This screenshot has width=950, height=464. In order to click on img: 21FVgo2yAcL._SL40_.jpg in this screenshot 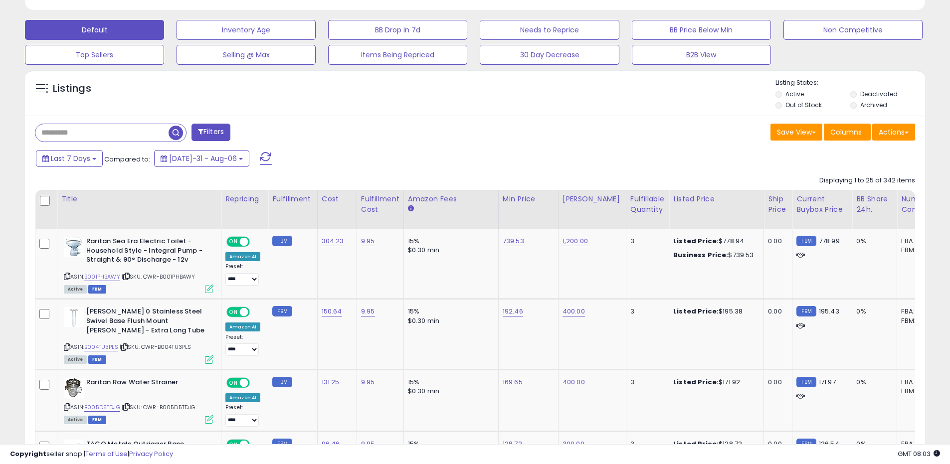, I will do `click(74, 317)`.